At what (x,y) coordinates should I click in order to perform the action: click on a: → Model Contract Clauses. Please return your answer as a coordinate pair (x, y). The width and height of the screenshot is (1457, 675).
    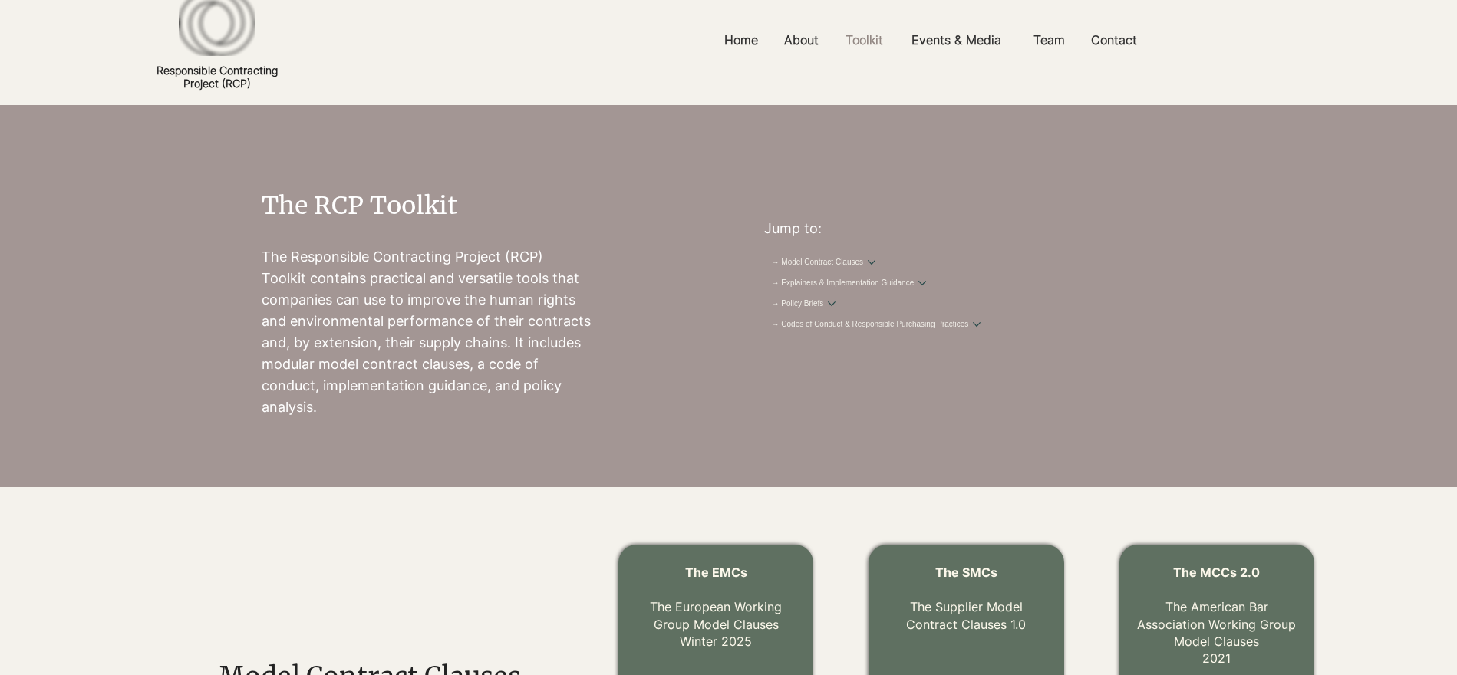
    Looking at the image, I should click on (818, 262).